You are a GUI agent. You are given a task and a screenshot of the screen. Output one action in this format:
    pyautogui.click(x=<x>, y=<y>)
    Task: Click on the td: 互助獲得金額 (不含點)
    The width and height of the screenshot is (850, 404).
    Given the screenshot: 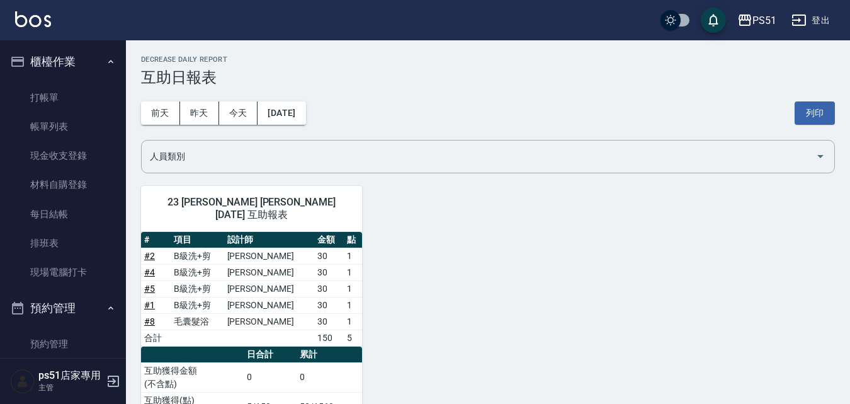 What is the action you would take?
    pyautogui.click(x=192, y=377)
    